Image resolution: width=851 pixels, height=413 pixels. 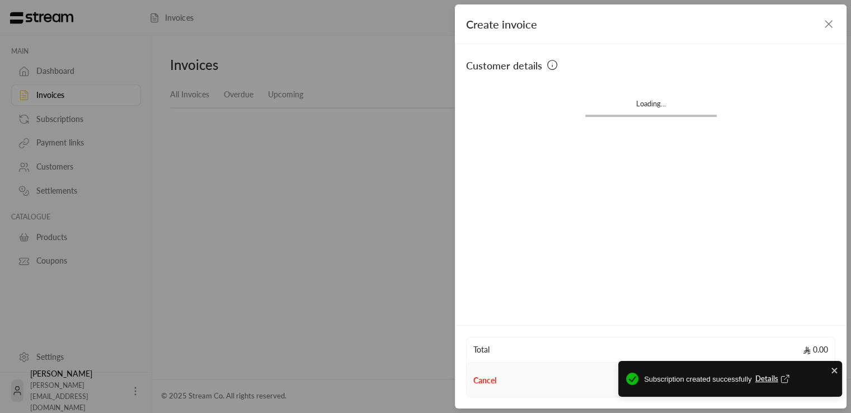 What do you see at coordinates (773, 379) in the screenshot?
I see `button: Details` at bounding box center [773, 379].